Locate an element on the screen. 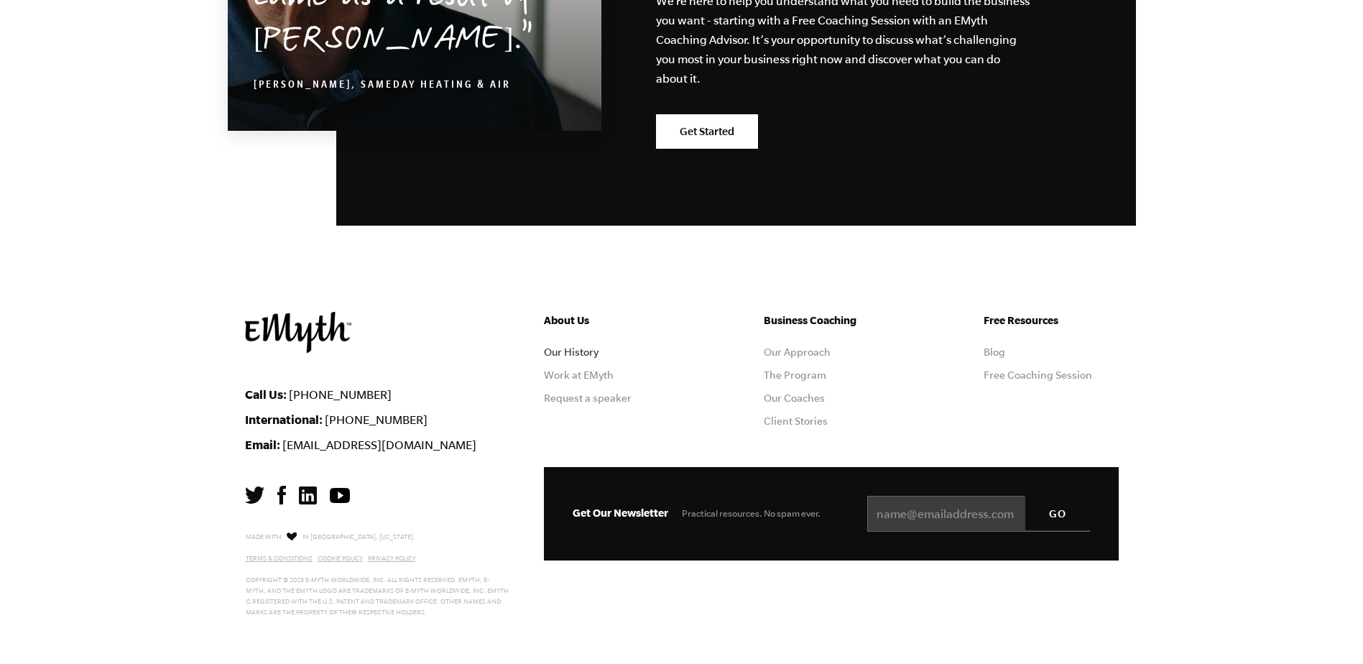  h5: About Us is located at coordinates (611, 320).